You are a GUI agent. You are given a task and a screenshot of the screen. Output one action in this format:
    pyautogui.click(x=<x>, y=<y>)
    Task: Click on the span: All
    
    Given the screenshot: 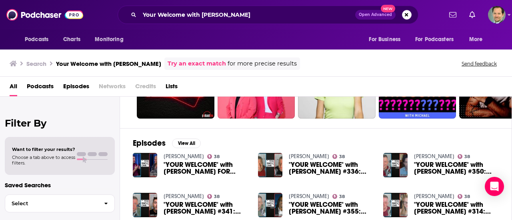 What is the action you would take?
    pyautogui.click(x=13, y=88)
    